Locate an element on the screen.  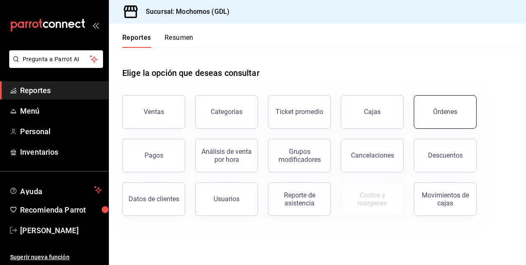
div: Movimientos de cajas is located at coordinates (445, 199).